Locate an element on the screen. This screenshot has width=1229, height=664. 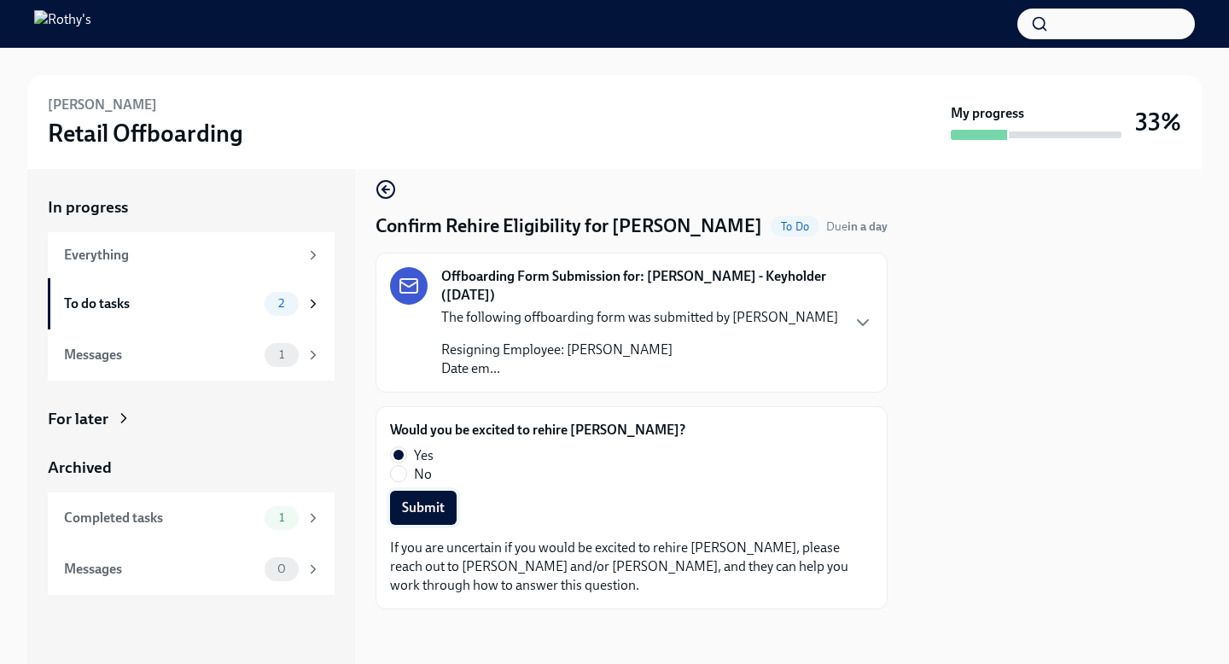
a: For later is located at coordinates (191, 419).